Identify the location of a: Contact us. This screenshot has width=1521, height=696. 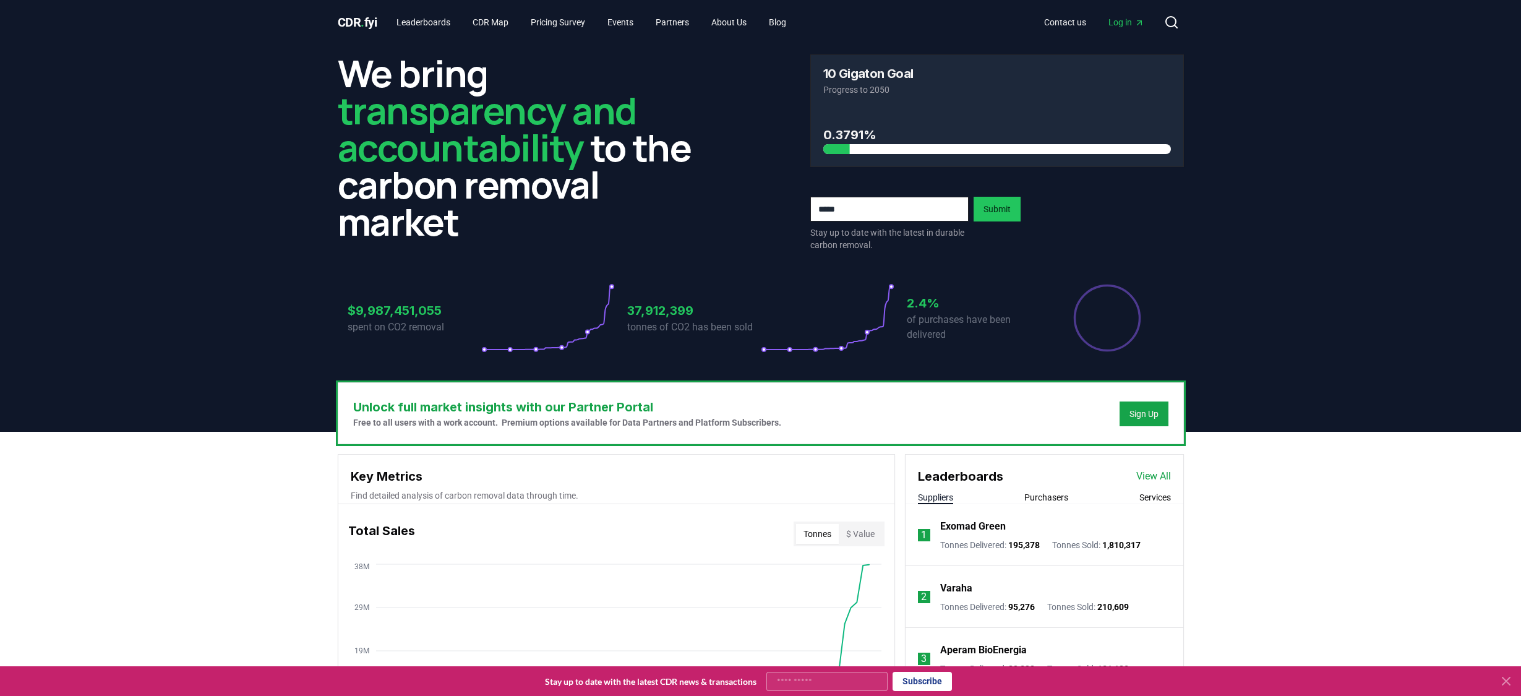
(1065, 22).